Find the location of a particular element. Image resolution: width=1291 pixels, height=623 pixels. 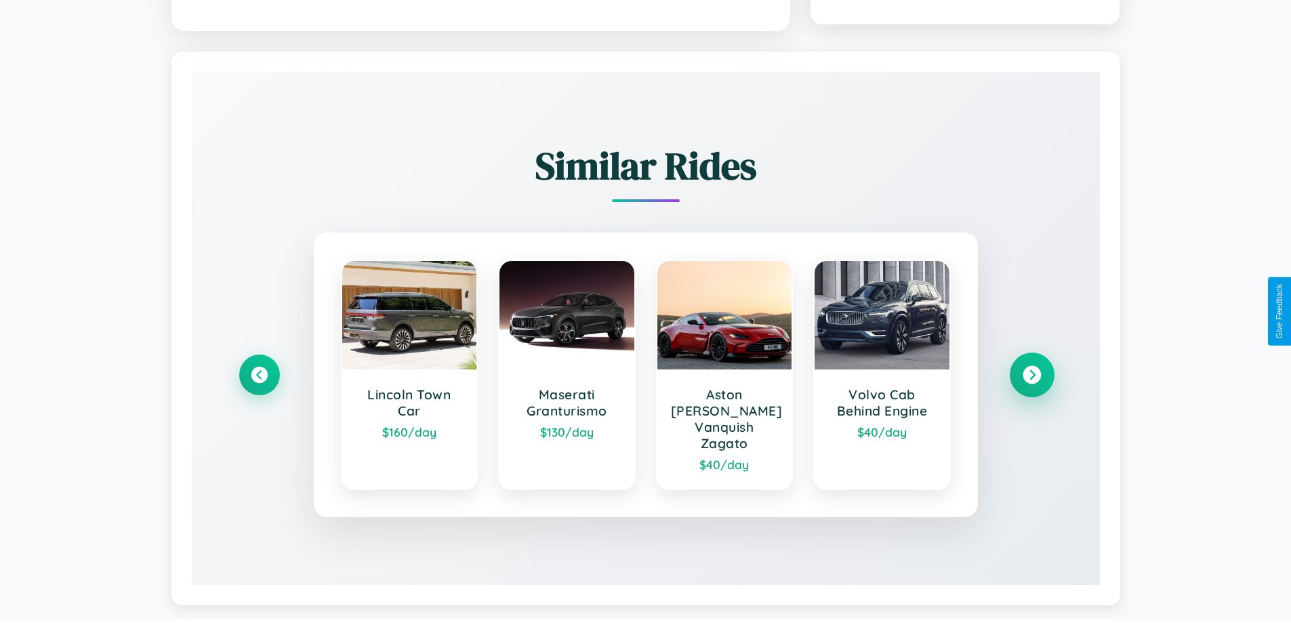

h3: Maserati Granturismo is located at coordinates (566, 402).